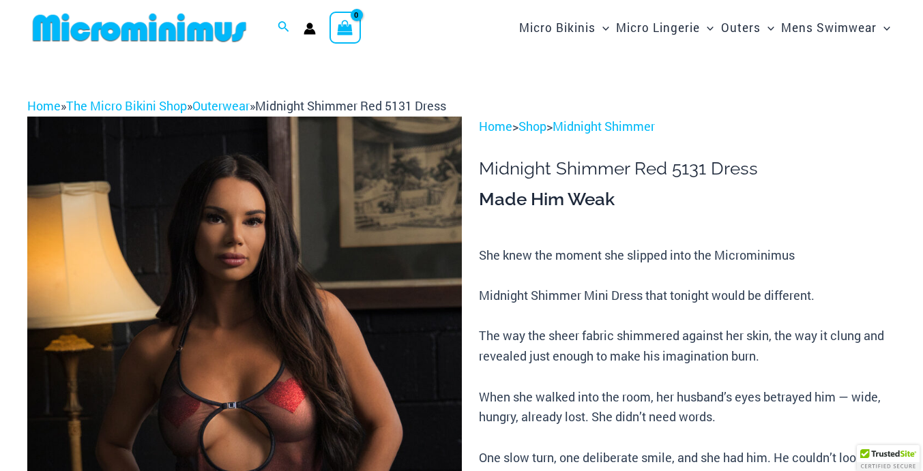 The image size is (923, 471). What do you see at coordinates (604, 126) in the screenshot?
I see `a: Midnight Shimmer` at bounding box center [604, 126].